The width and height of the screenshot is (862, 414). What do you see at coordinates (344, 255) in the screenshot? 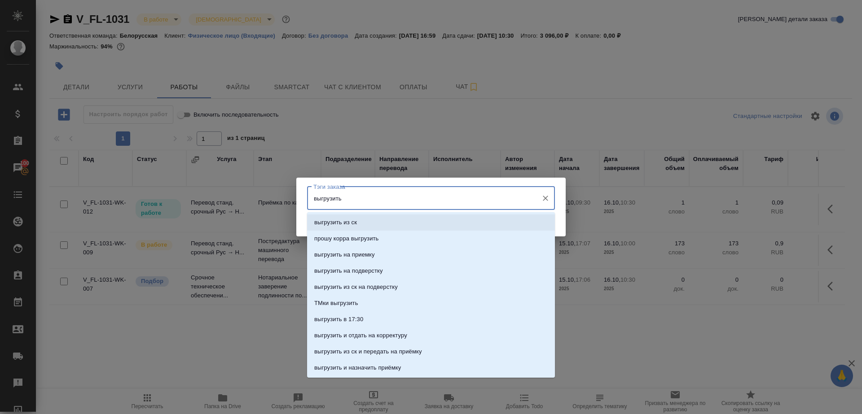
I see `p: выгрузить на приемку` at bounding box center [344, 255].